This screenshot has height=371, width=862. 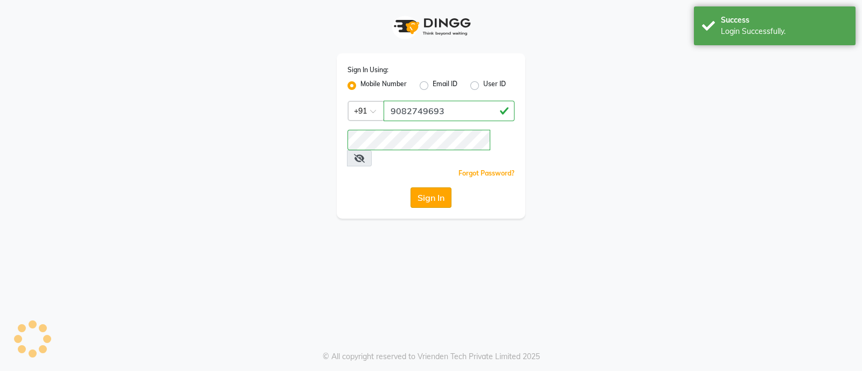 I want to click on img: logo1.svg, so click(x=431, y=26).